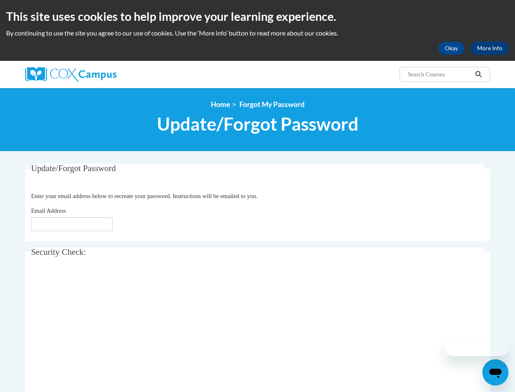 Image resolution: width=515 pixels, height=392 pixels. I want to click on span: Enter your email address below to recreate your password. Instructions will be emailed to you., so click(144, 196).